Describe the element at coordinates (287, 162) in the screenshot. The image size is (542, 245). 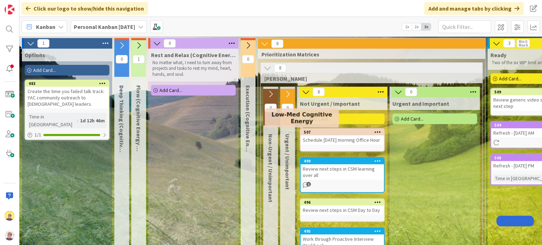
I see `span: Urgent / Unimportant` at that location.